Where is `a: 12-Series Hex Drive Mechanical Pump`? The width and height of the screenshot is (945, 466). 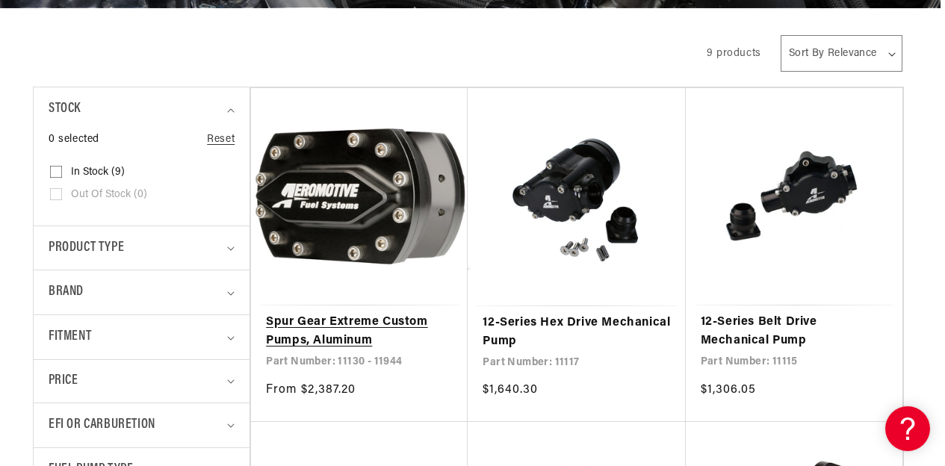 a: 12-Series Hex Drive Mechanical Pump is located at coordinates (576, 332).